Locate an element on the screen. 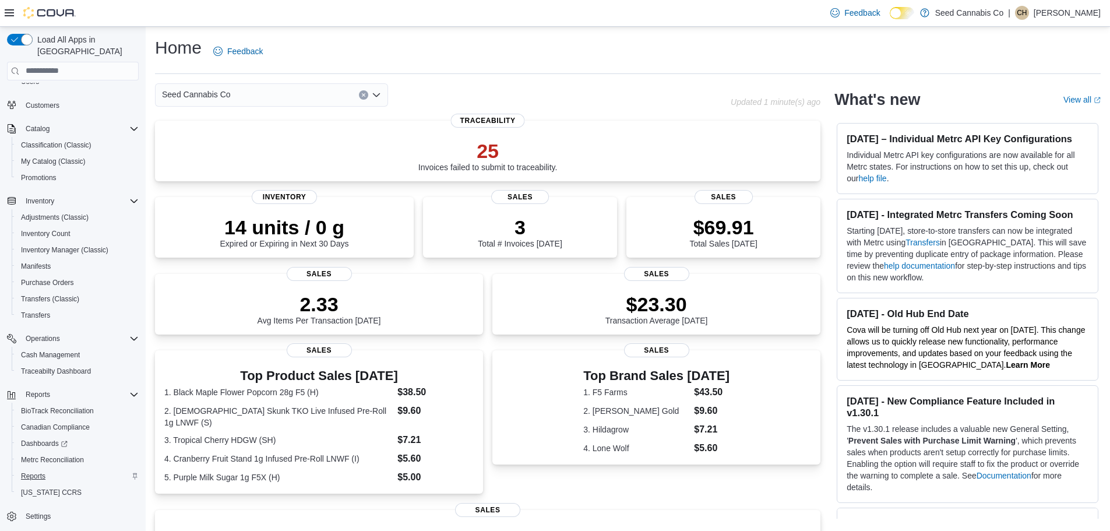 The image size is (1110, 531). p: 25 is located at coordinates (488, 151).